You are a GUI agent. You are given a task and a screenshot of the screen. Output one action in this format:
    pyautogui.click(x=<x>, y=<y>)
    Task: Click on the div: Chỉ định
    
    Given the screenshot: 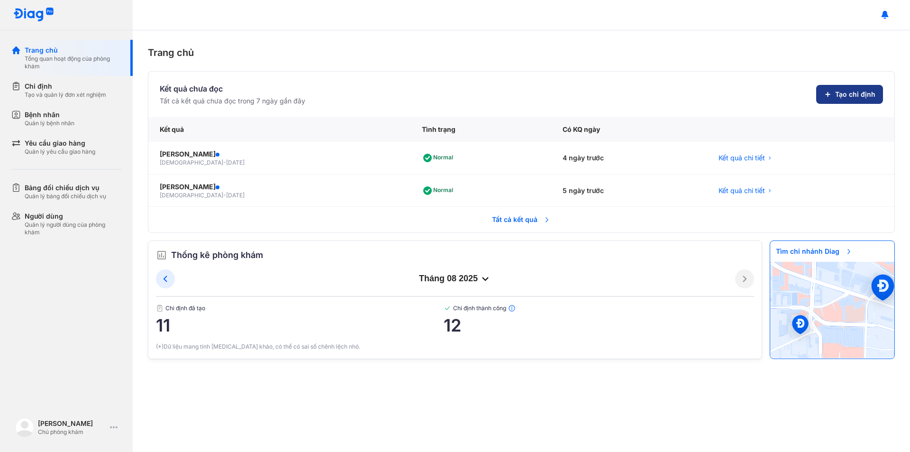 What is the action you would take?
    pyautogui.click(x=65, y=86)
    